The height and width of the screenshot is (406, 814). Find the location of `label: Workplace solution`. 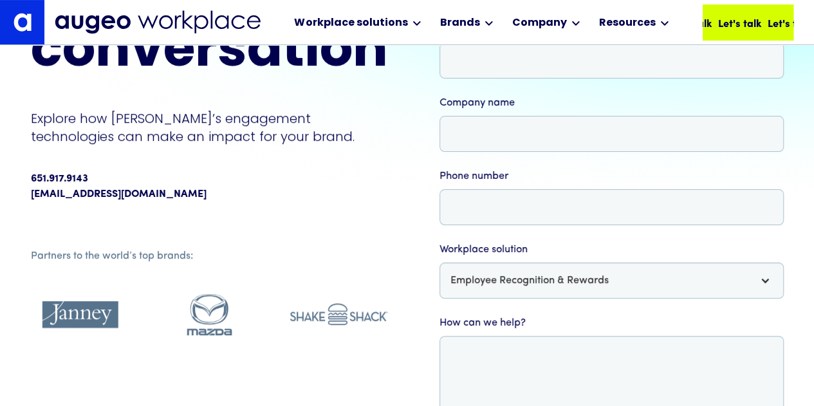

label: Workplace solution is located at coordinates (611, 250).